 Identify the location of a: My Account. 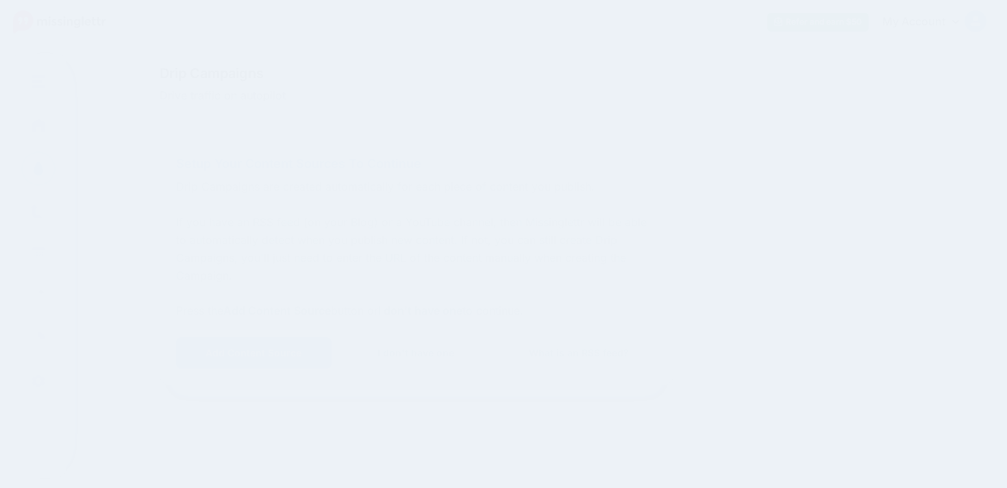
(928, 22).